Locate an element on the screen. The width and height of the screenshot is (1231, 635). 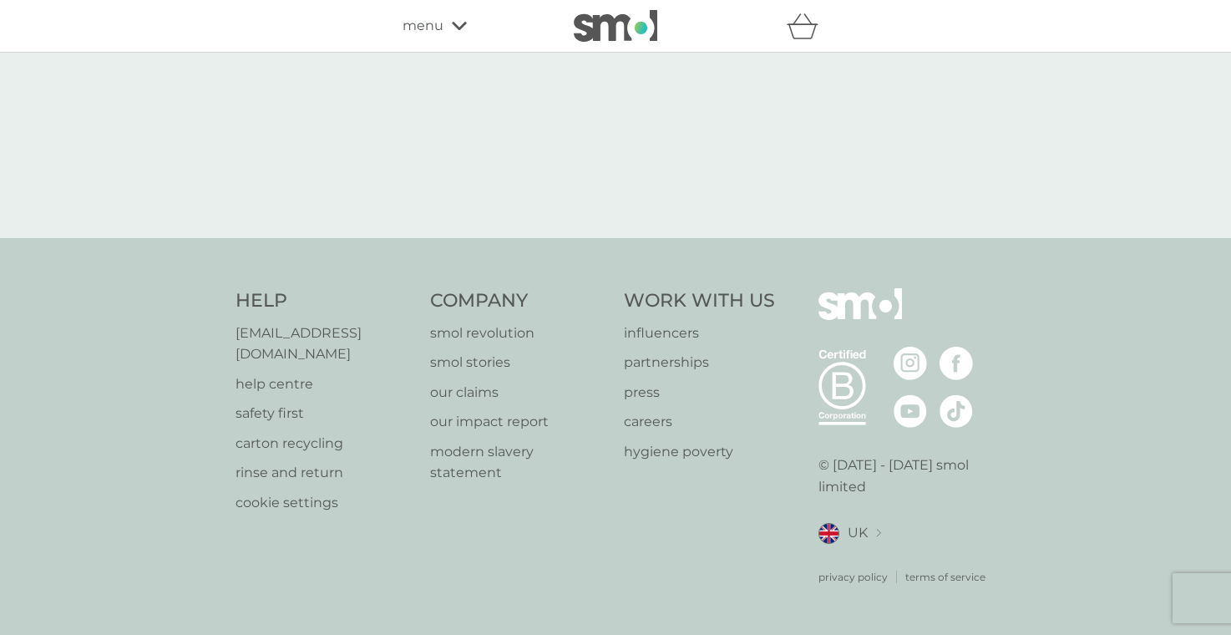
a: cookie settings is located at coordinates (324, 503).